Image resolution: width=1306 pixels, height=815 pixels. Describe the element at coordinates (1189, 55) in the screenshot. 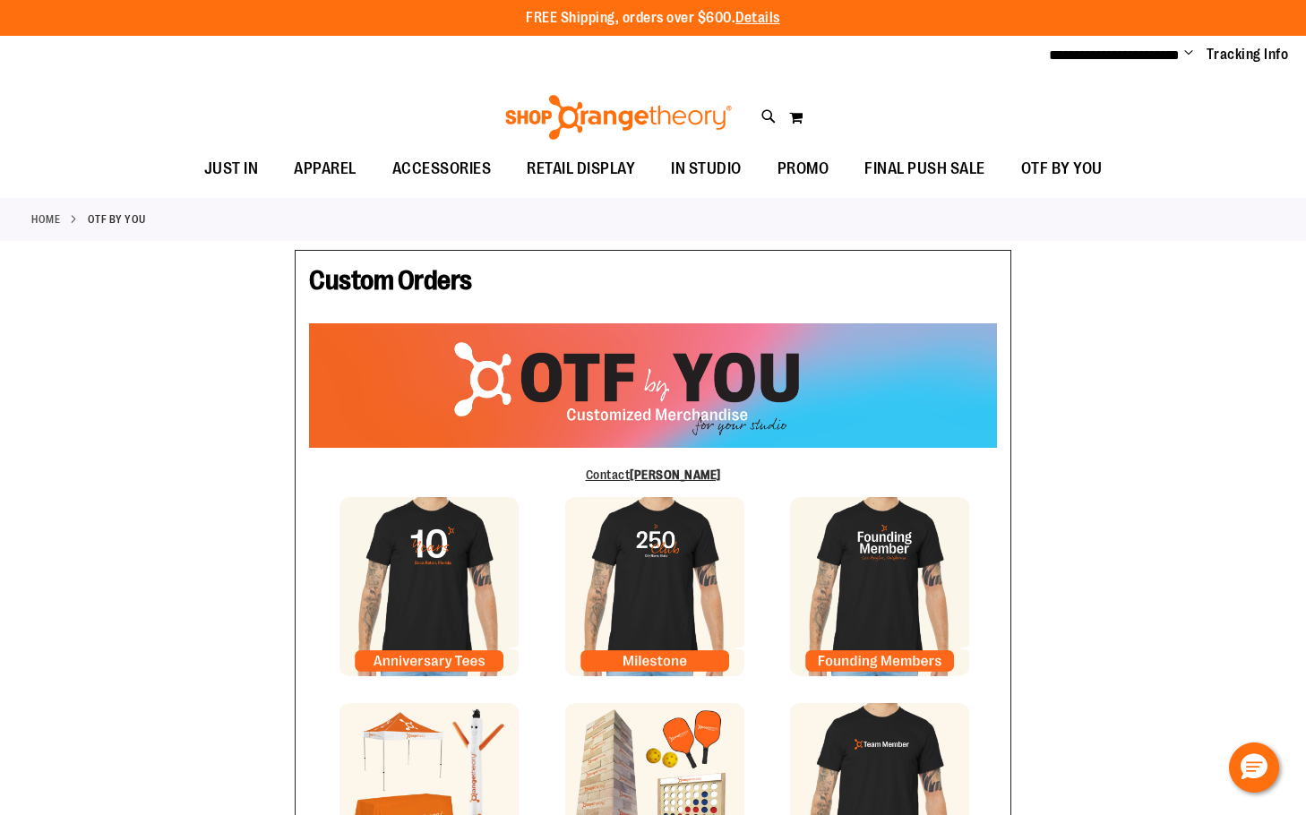

I see `button: Account menu` at that location.